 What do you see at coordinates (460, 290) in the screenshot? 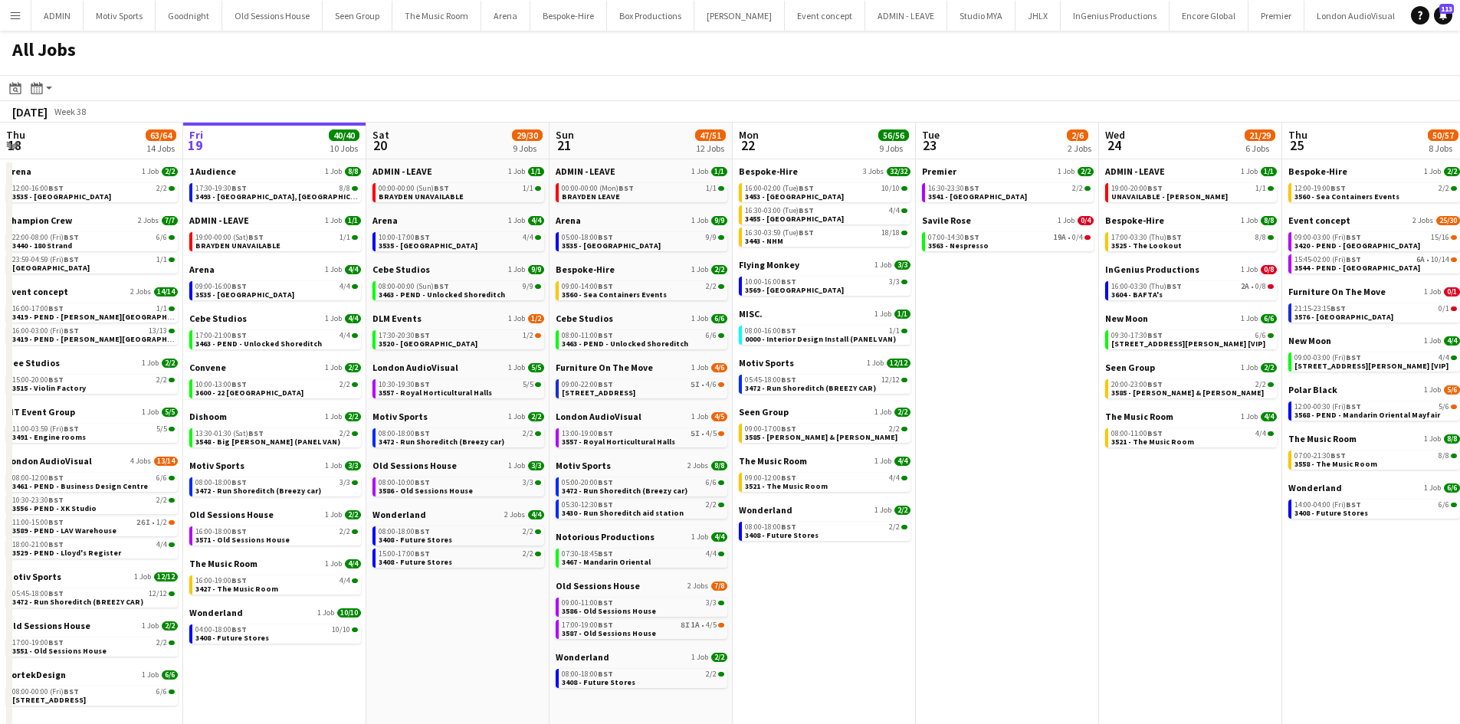
I see `a: 08:00-00:00 (Sun)BST9/93463 - PEND - Unlocked Shoreditch` at bounding box center [460, 290].